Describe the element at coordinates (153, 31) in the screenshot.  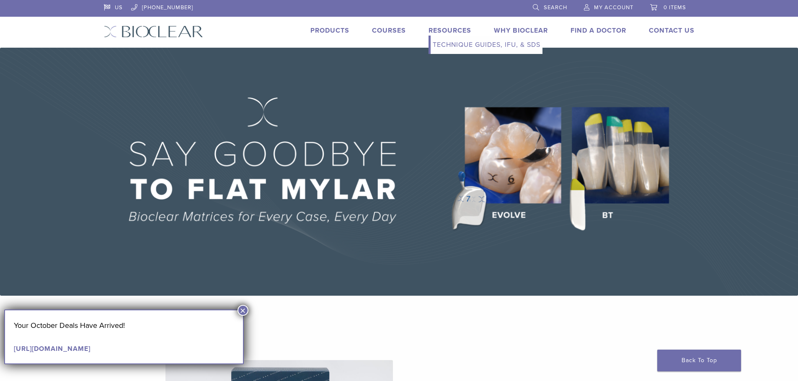
I see `img: Bioclear` at that location.